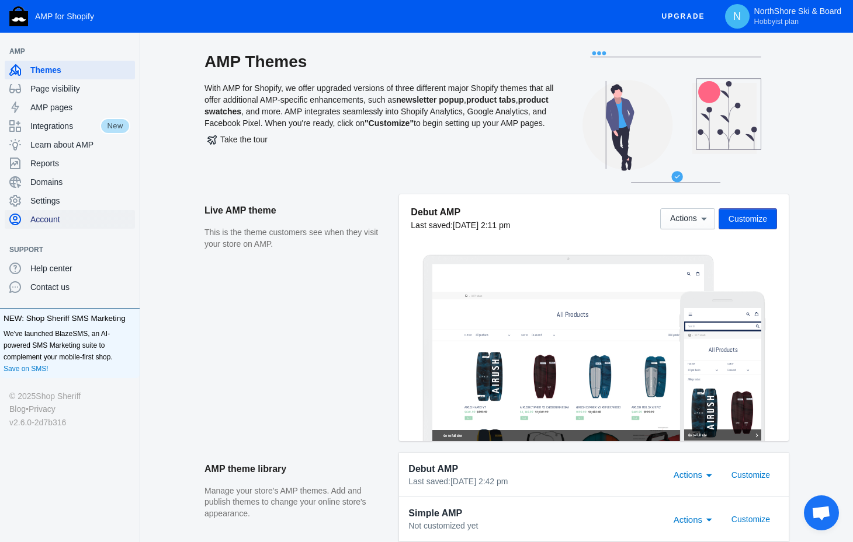 This screenshot has height=542, width=853. I want to click on span: Account, so click(80, 220).